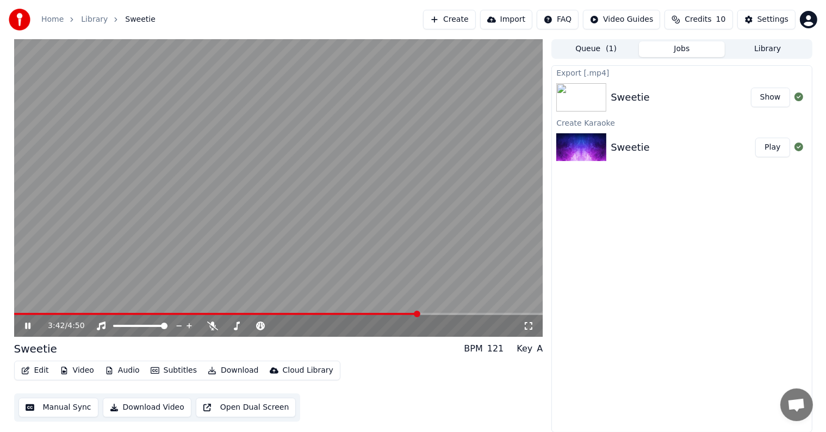 Image resolution: width=826 pixels, height=432 pixels. Describe the element at coordinates (173, 370) in the screenshot. I see `button: Subtitles` at that location.